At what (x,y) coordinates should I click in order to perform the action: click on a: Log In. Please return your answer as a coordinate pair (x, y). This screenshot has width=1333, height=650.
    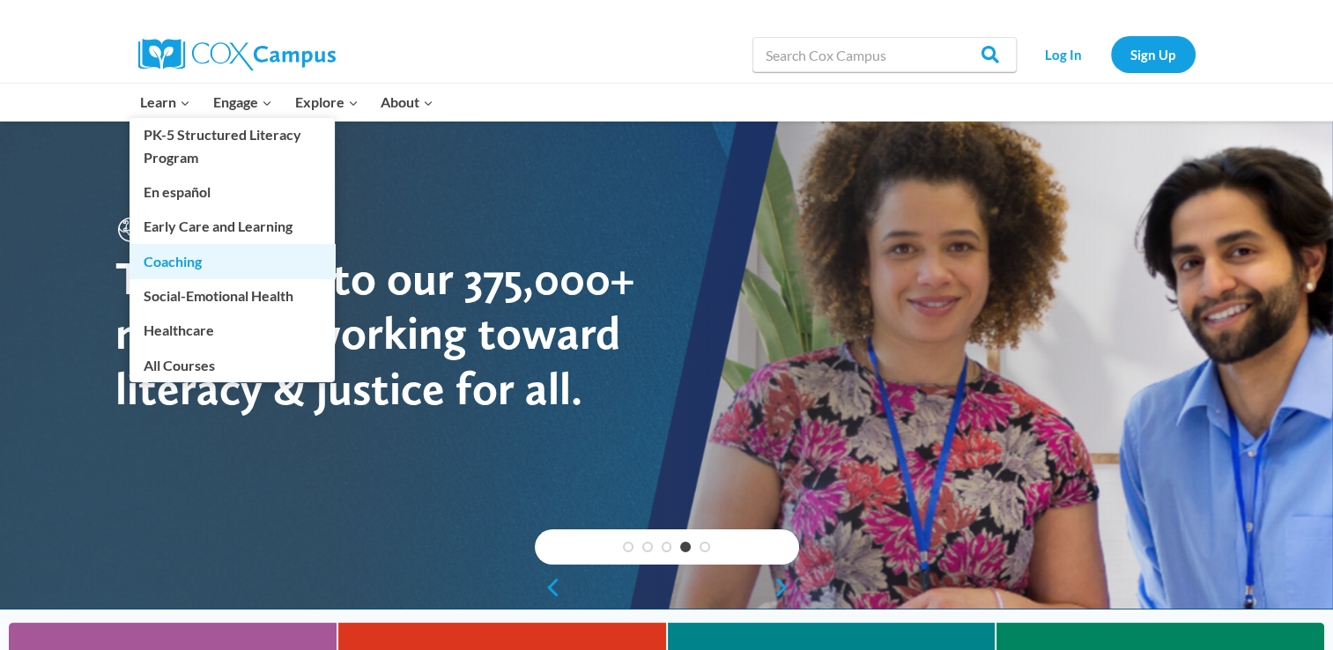
    Looking at the image, I should click on (1064, 54).